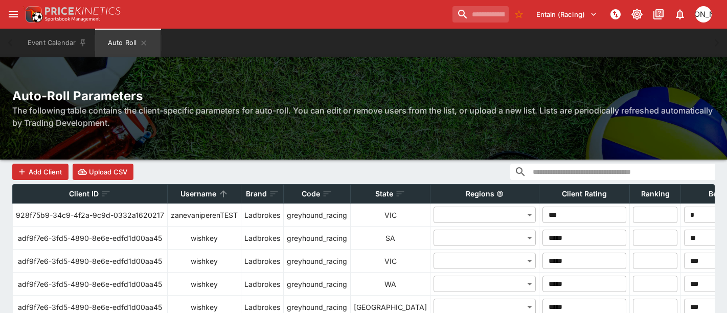  Describe the element at coordinates (481, 14) in the screenshot. I see `input: search` at that location.